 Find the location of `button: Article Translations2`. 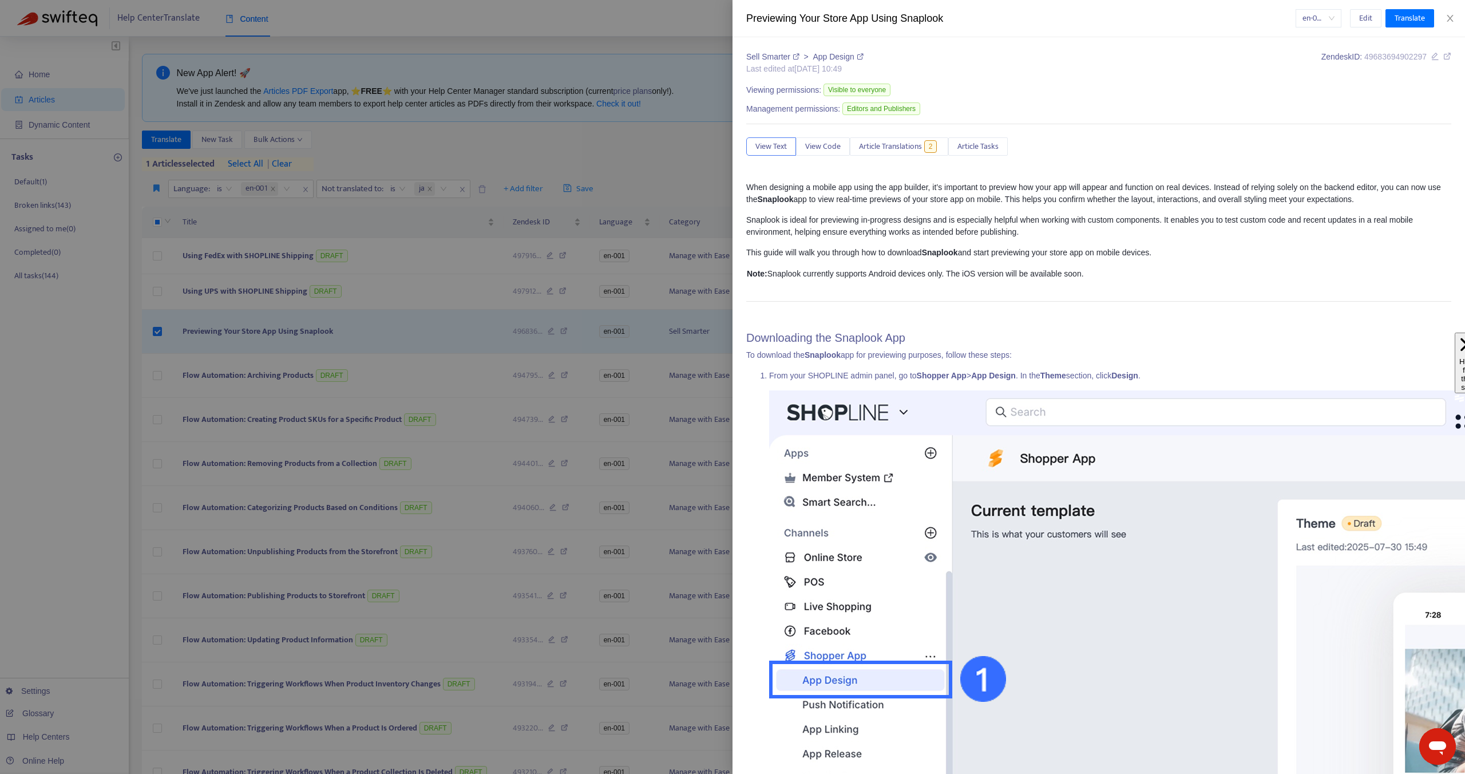

button: Article Translations2 is located at coordinates (899, 146).